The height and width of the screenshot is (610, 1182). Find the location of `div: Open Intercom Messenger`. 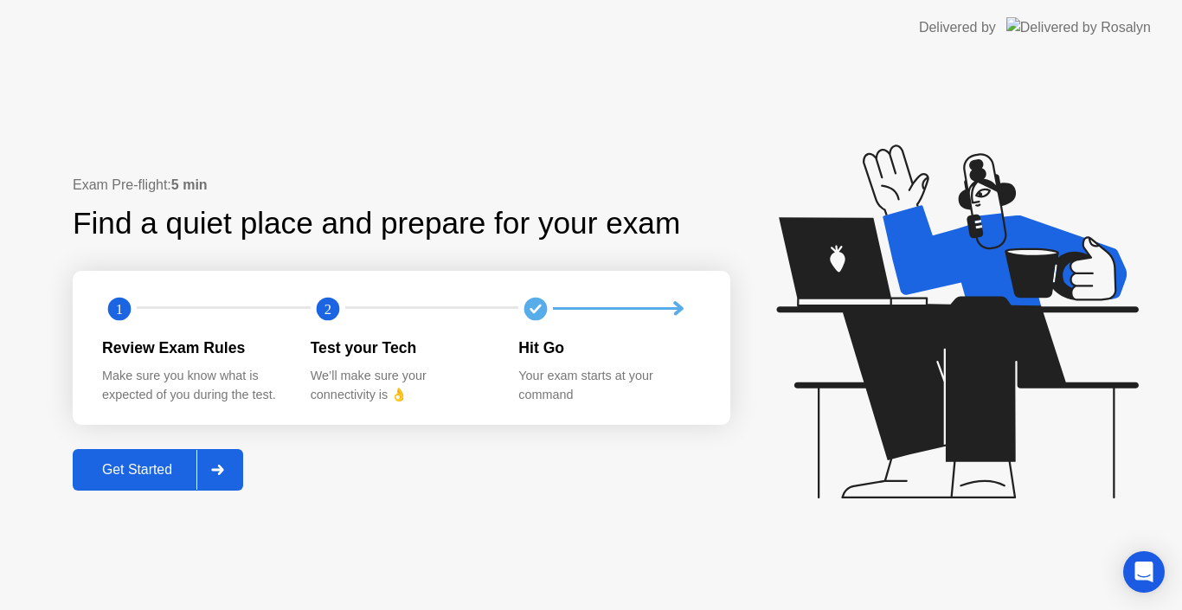

div: Open Intercom Messenger is located at coordinates (1143, 572).